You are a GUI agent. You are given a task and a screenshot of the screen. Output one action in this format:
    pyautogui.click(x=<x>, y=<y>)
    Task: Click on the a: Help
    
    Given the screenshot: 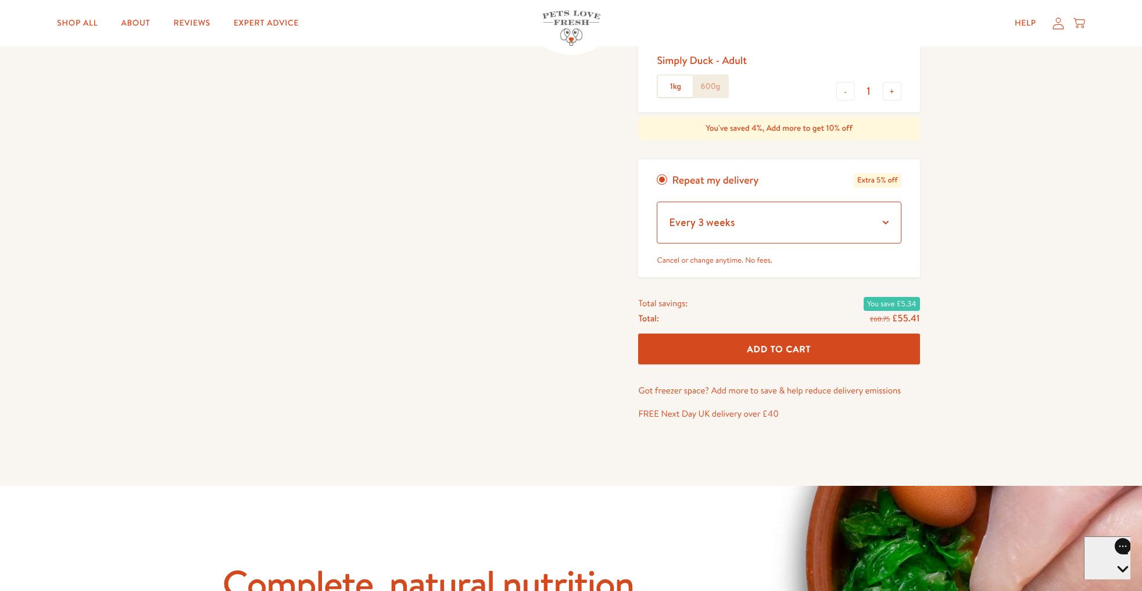 What is the action you would take?
    pyautogui.click(x=1025, y=23)
    